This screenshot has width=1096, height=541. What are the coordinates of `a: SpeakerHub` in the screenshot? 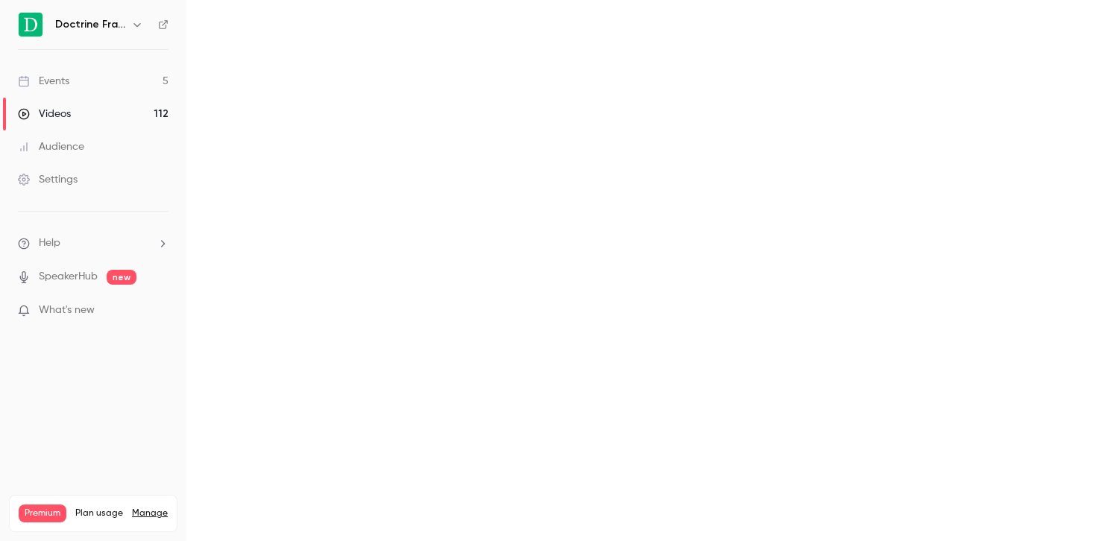 It's located at (68, 276).